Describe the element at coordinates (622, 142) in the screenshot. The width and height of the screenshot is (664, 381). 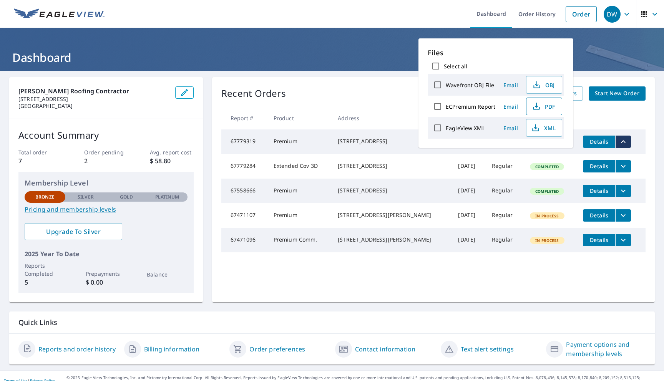
I see `button: filesDropdownBtn-67779319` at that location.